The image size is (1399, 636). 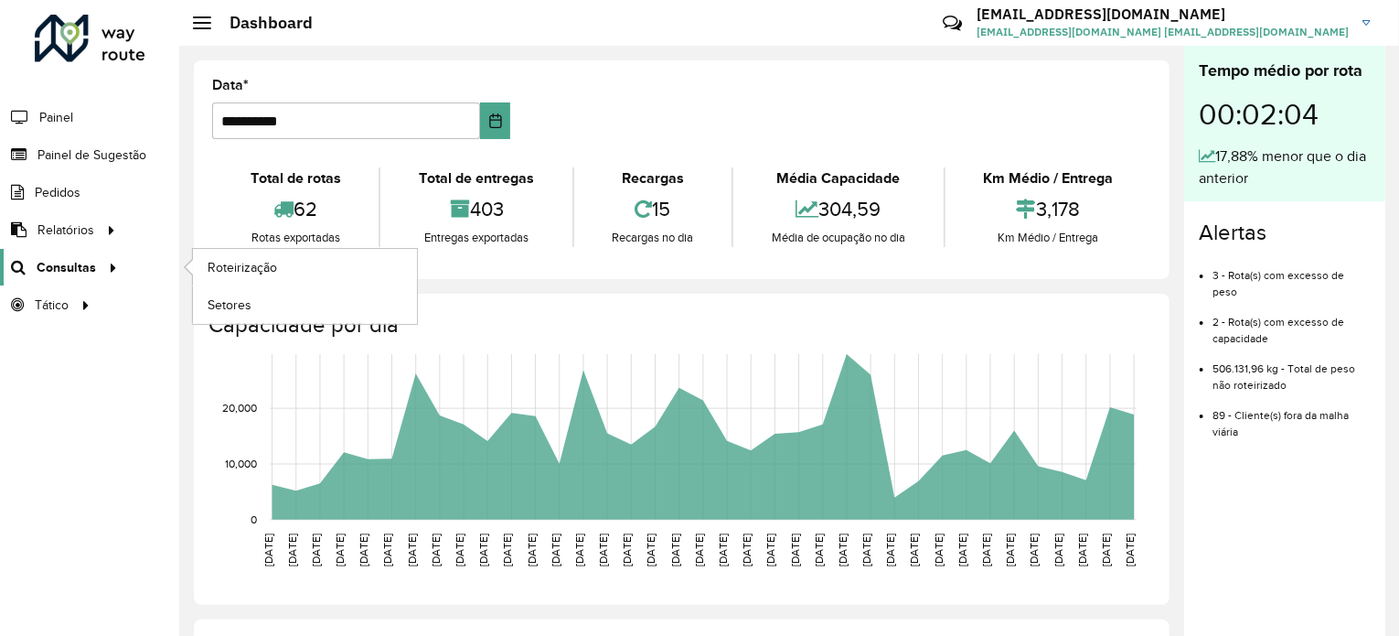 I want to click on div: Total de rotas, so click(x=295, y=178).